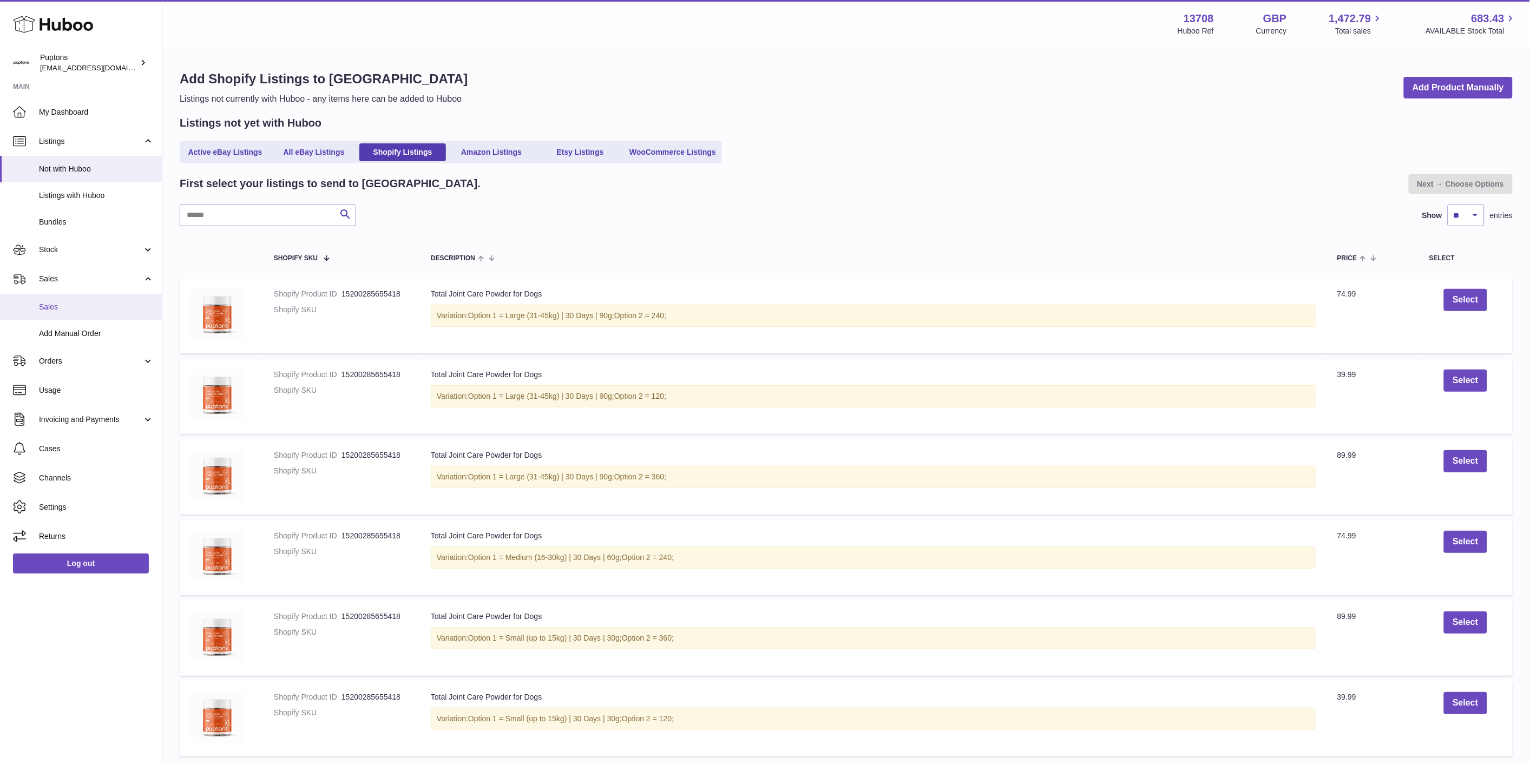 This screenshot has height=764, width=1530. Describe the element at coordinates (1195, 31) in the screenshot. I see `div: Huboo Ref` at that location.